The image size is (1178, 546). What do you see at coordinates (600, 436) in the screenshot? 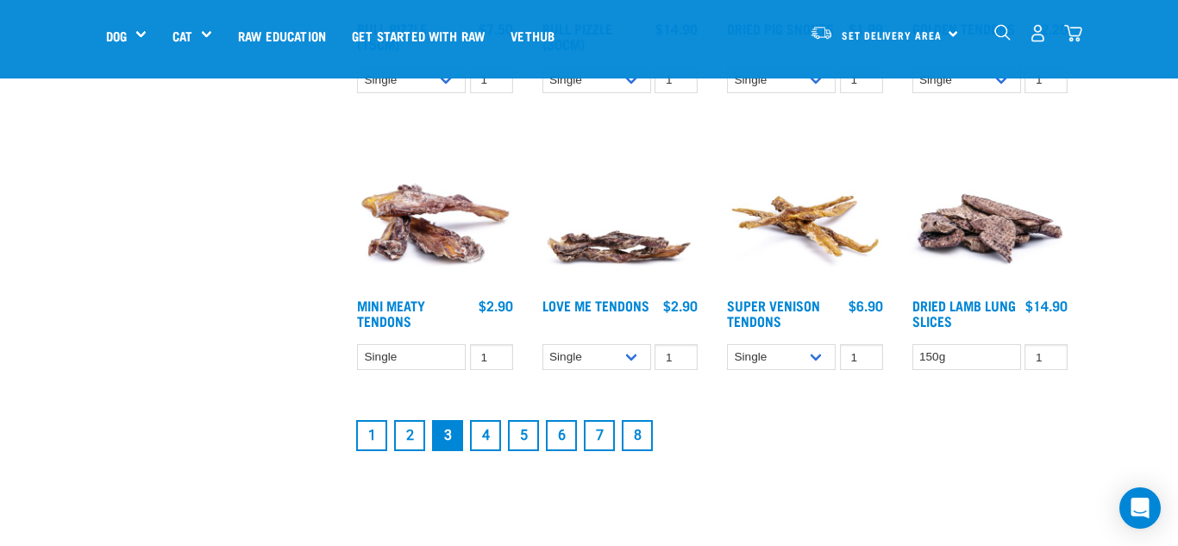
I see `a: Goto page 7` at bounding box center [600, 436].